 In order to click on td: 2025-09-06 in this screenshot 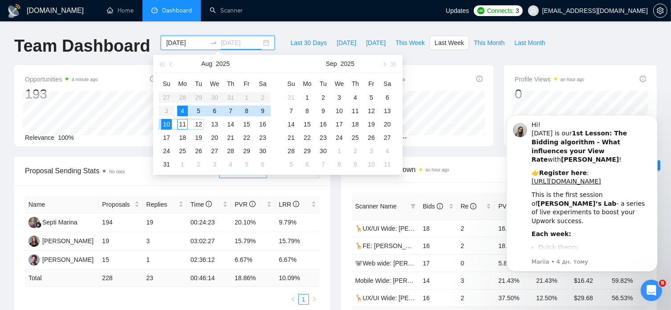, I will do `click(388, 98)`.